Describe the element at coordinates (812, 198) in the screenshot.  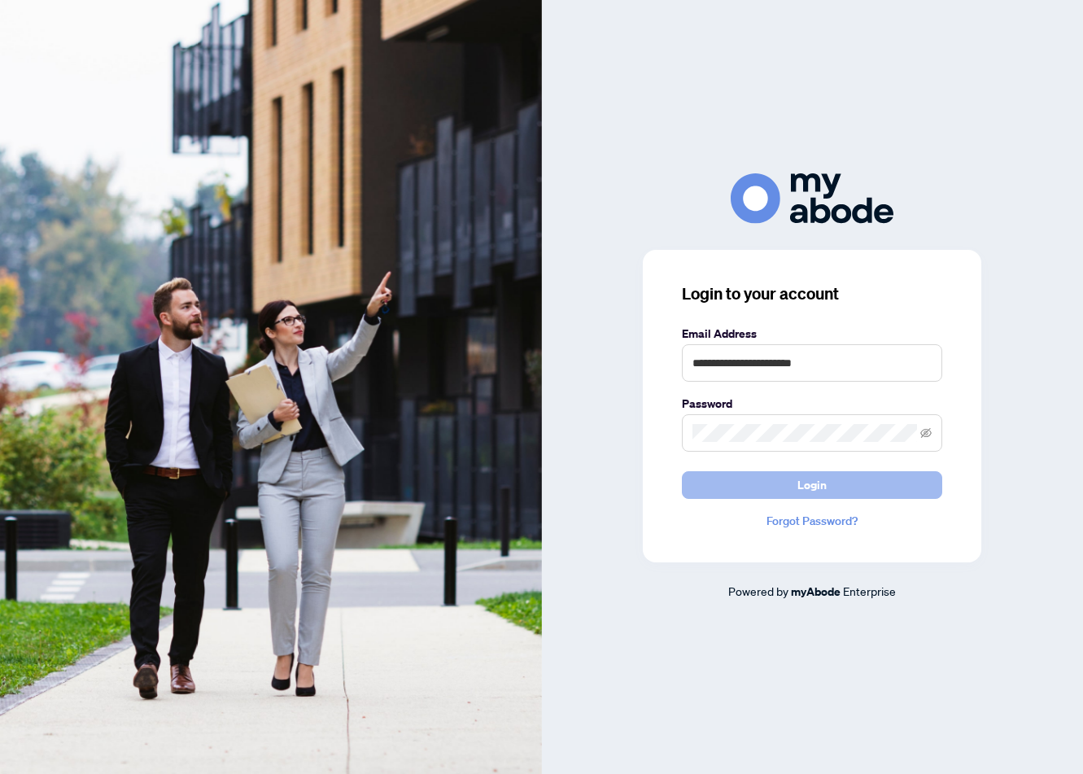
I see `img: ma-logo` at that location.